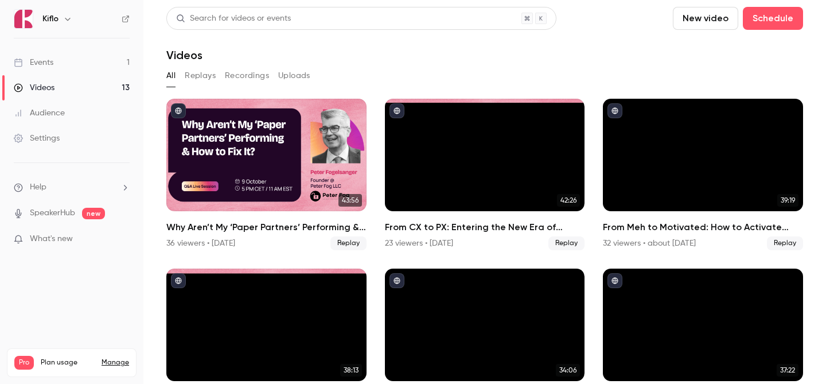 Image resolution: width=826 pixels, height=384 pixels. Describe the element at coordinates (72, 187) in the screenshot. I see `li: help-dropdown-opener` at that location.